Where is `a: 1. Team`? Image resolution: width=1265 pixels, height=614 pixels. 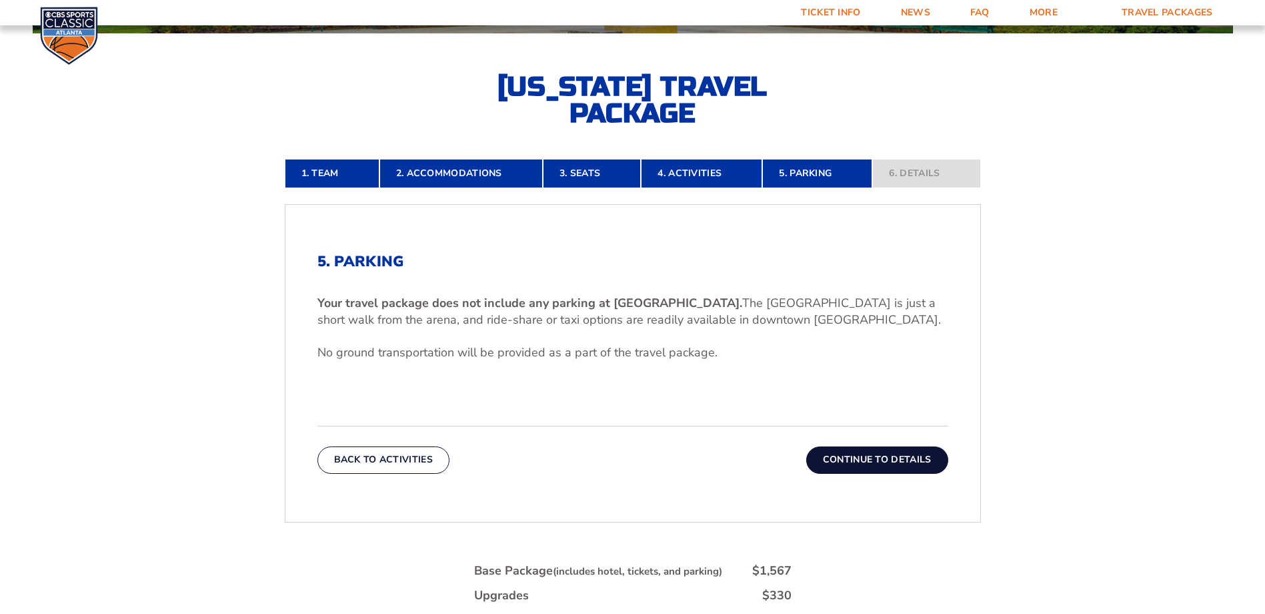
a: 1. Team is located at coordinates (332, 173).